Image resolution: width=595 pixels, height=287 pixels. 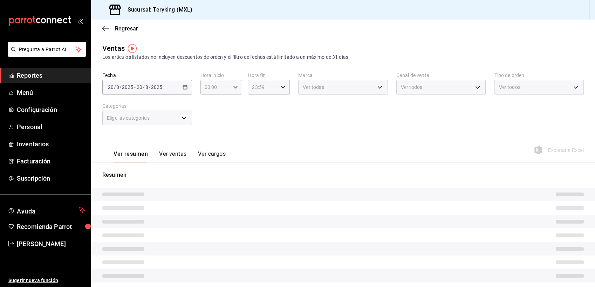 I want to click on label: Marca, so click(x=343, y=75).